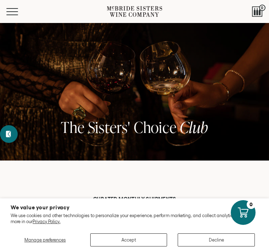 The width and height of the screenshot is (269, 250). Describe the element at coordinates (45, 240) in the screenshot. I see `button: Manage preferences` at that location.